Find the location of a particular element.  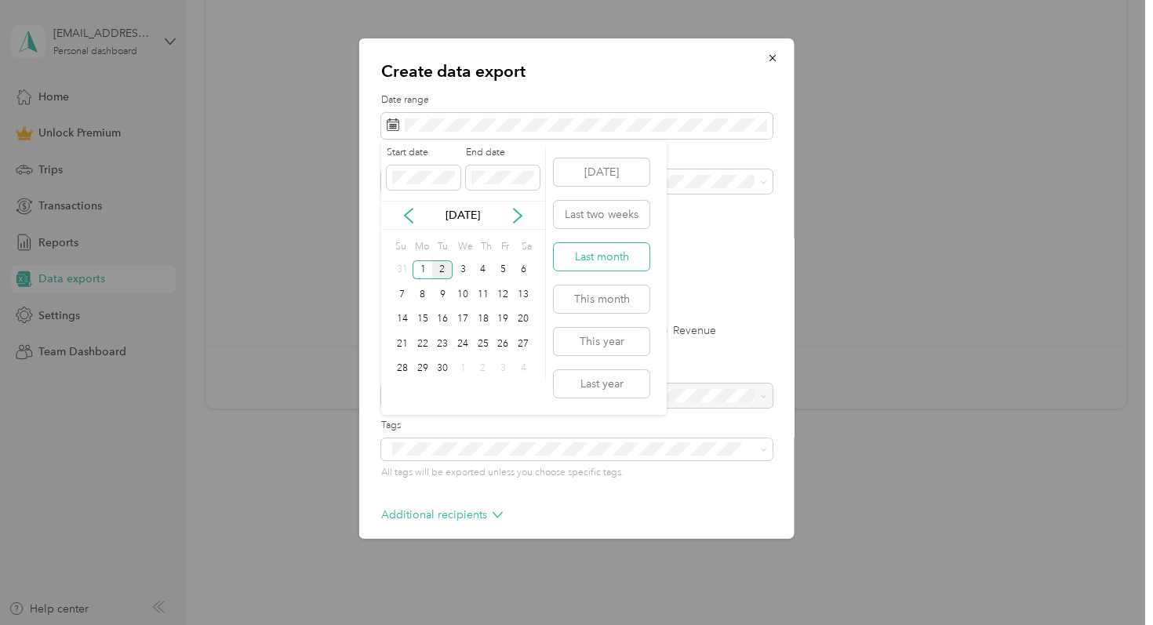

div: 9 is located at coordinates (443, 294).